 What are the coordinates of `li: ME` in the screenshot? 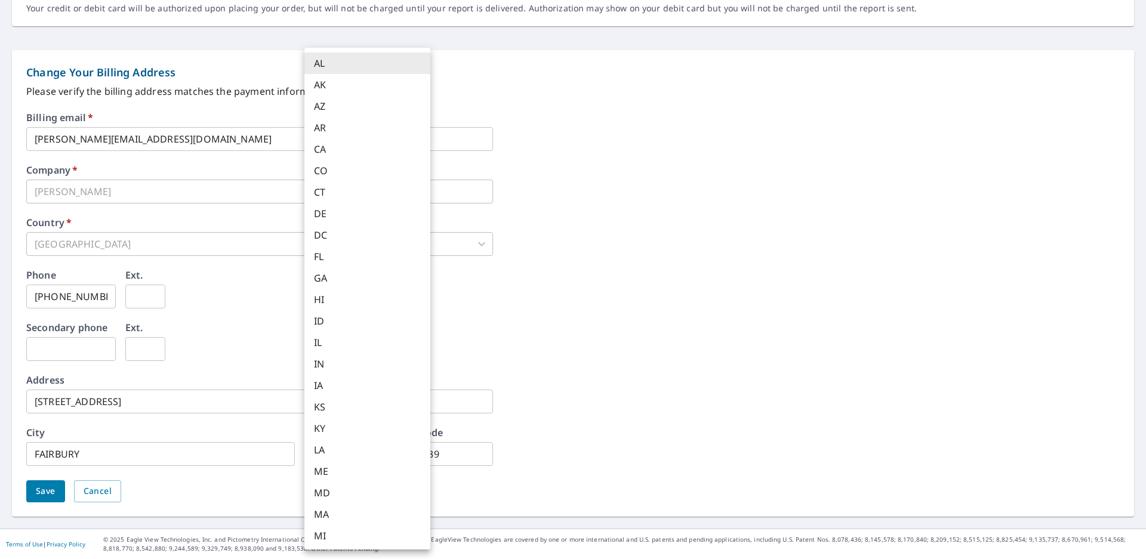 It's located at (367, 471).